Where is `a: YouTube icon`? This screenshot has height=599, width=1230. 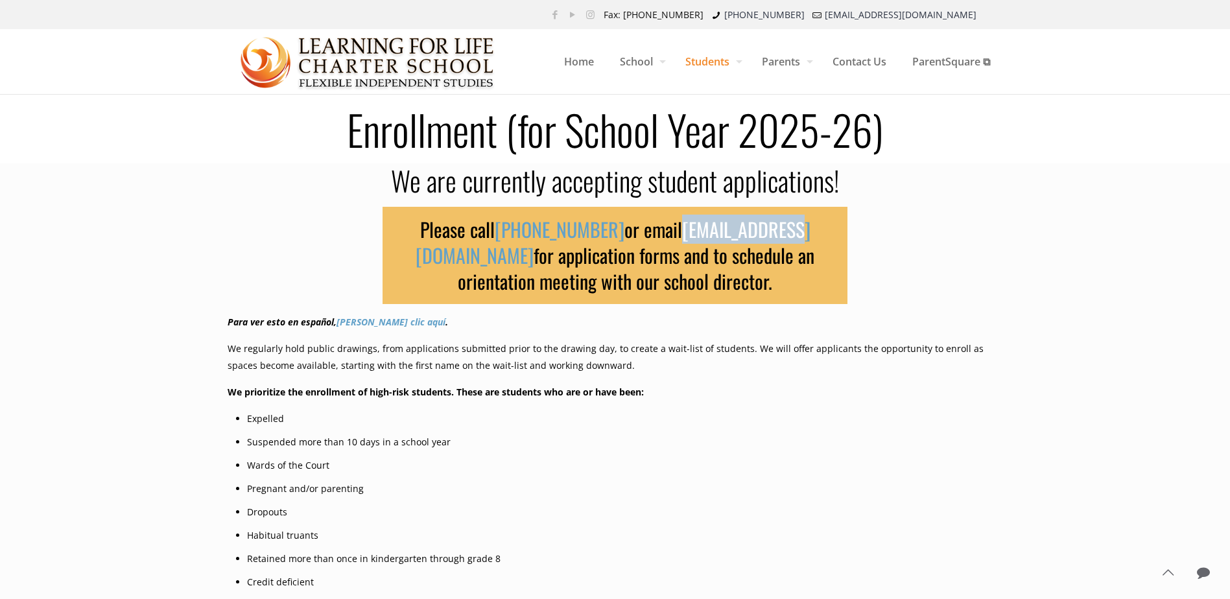 a: YouTube icon is located at coordinates (572, 14).